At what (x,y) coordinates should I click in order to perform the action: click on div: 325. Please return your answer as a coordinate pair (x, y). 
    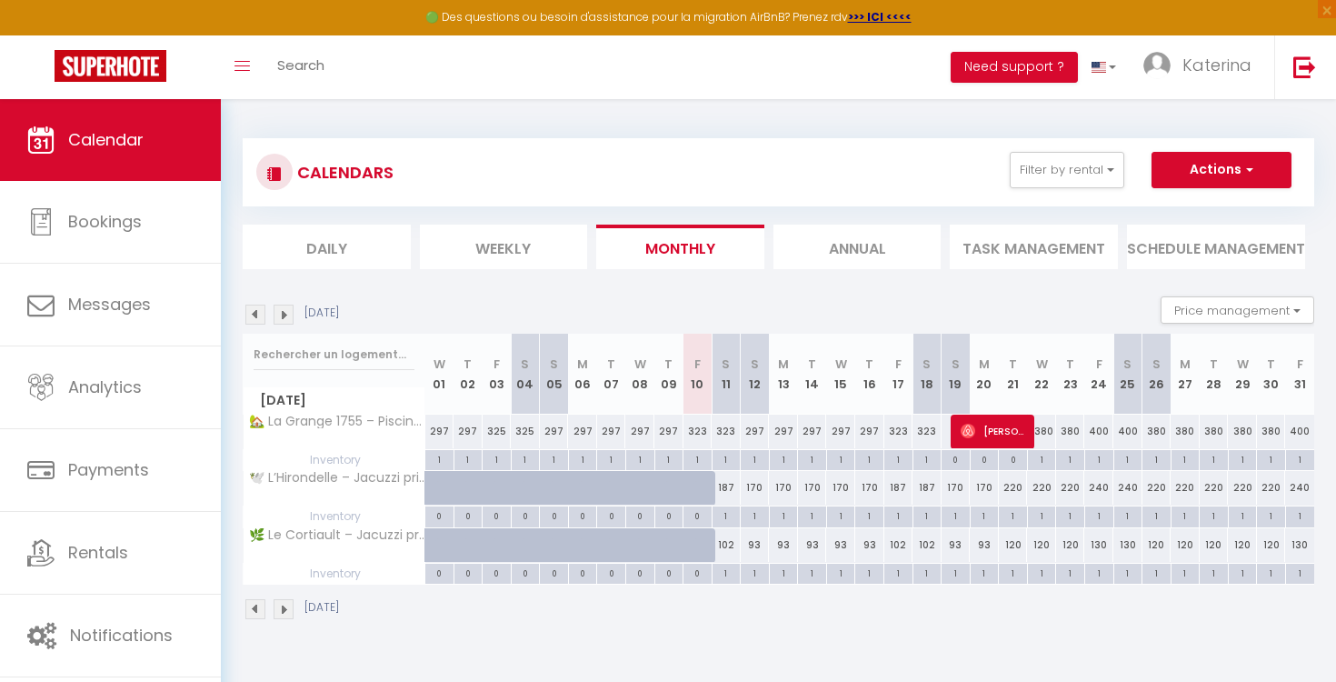
    Looking at the image, I should click on (497, 431).